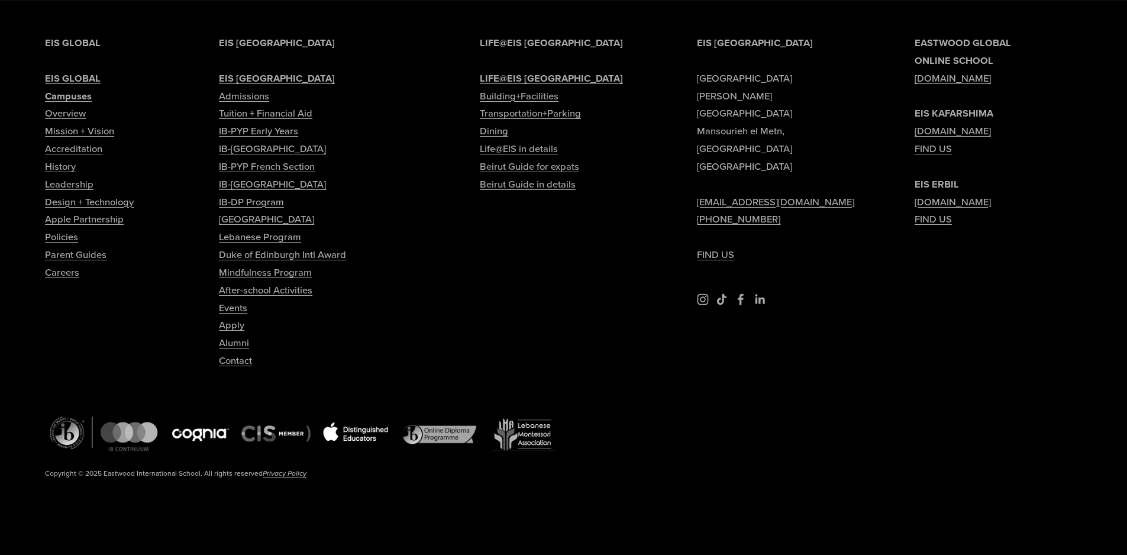 This screenshot has height=555, width=1127. Describe the element at coordinates (260, 237) in the screenshot. I see `a: Lebanese Program` at that location.